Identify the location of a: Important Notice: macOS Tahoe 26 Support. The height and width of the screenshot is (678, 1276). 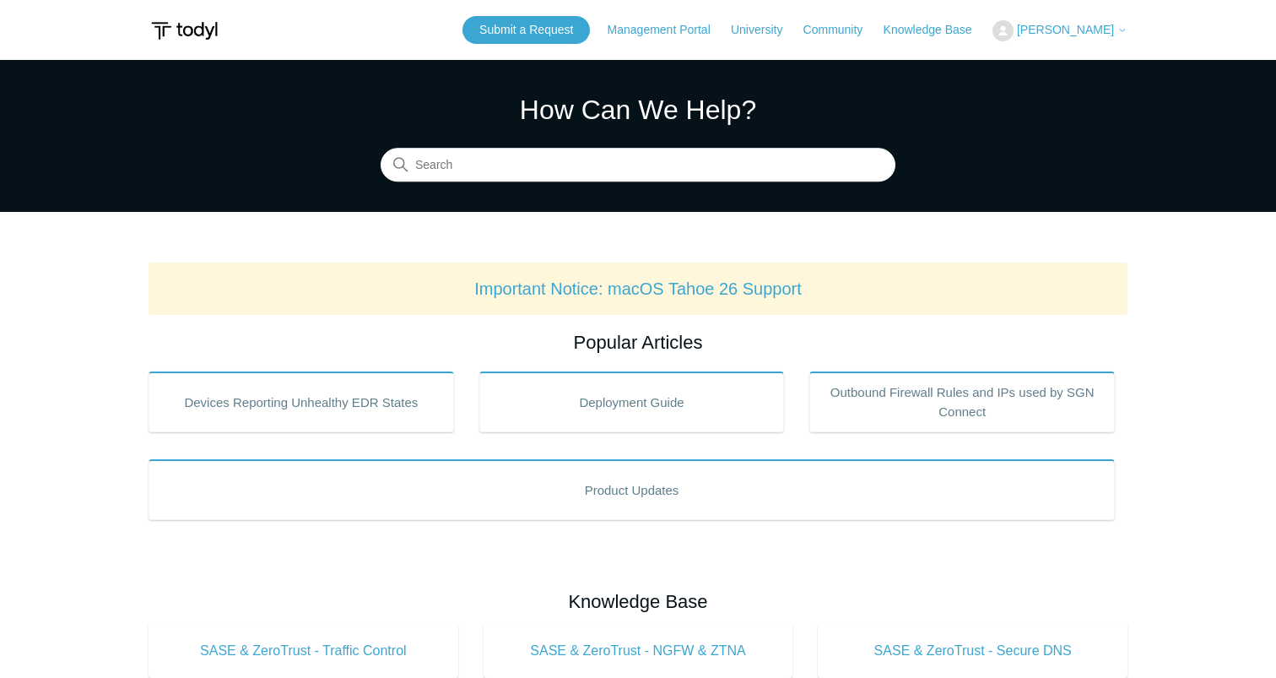
(638, 289).